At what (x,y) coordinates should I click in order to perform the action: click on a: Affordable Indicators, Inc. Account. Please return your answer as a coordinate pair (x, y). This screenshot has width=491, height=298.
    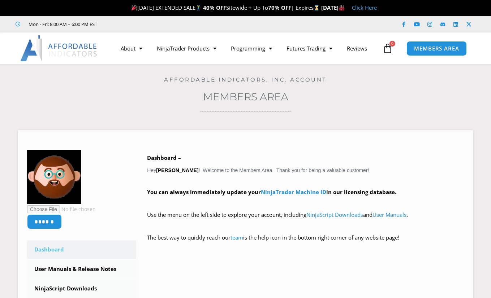
    Looking at the image, I should click on (245, 79).